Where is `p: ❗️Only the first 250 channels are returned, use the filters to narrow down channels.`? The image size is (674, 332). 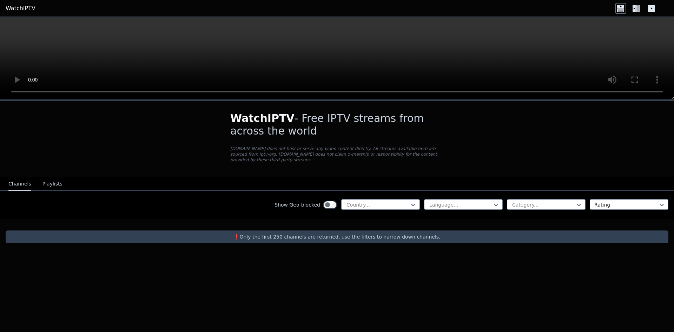
p: ❗️Only the first 250 channels are returned, use the filters to narrow down channels. is located at coordinates (337, 237).